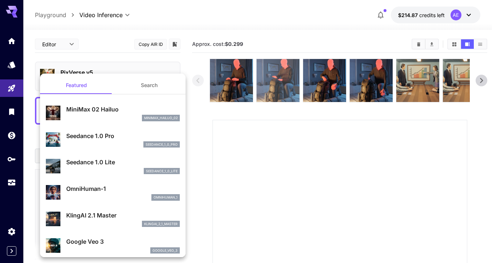  I want to click on div: MiniMax 02 Hailuominimax_hailuo_02, so click(113, 113).